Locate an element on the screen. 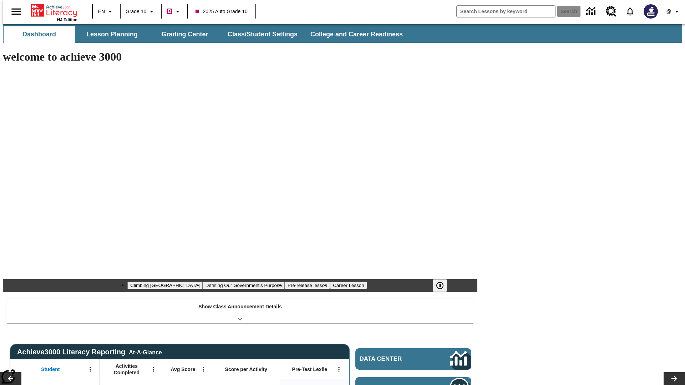  button: Slide 2 Defining Our Government's Purpose is located at coordinates (244, 285).